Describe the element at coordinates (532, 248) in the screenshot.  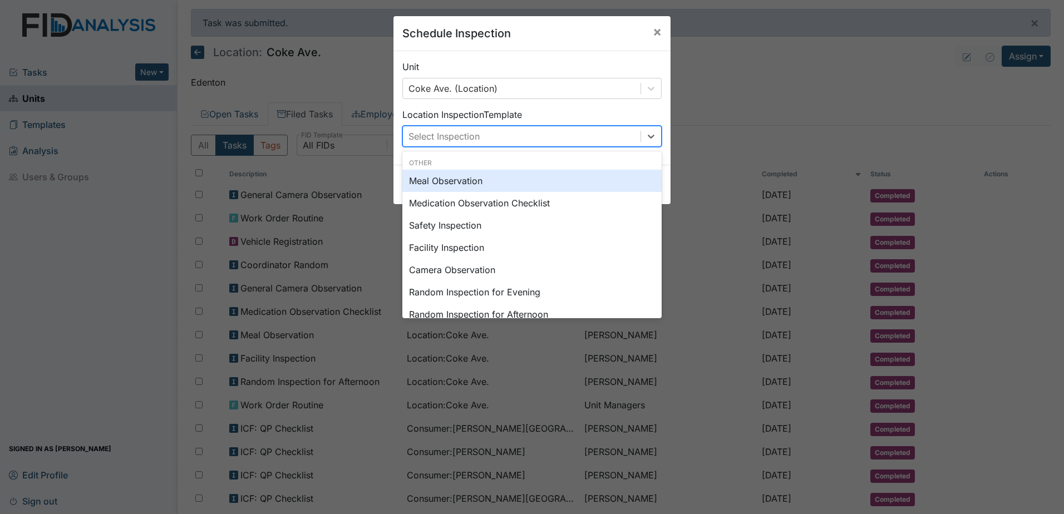
I see `div: Facility Inspection` at that location.